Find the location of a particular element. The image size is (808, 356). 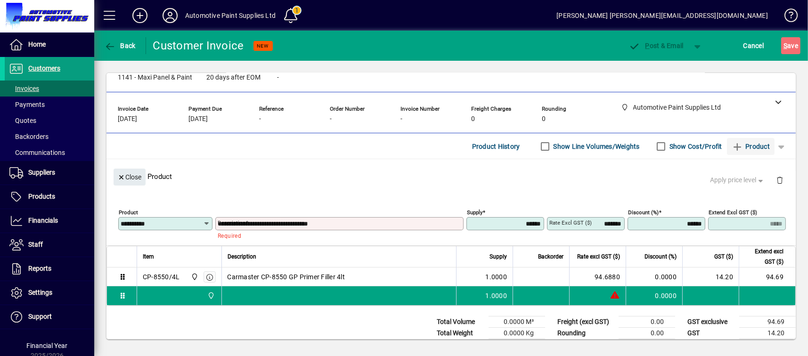

span: Supply is located at coordinates (498, 257).